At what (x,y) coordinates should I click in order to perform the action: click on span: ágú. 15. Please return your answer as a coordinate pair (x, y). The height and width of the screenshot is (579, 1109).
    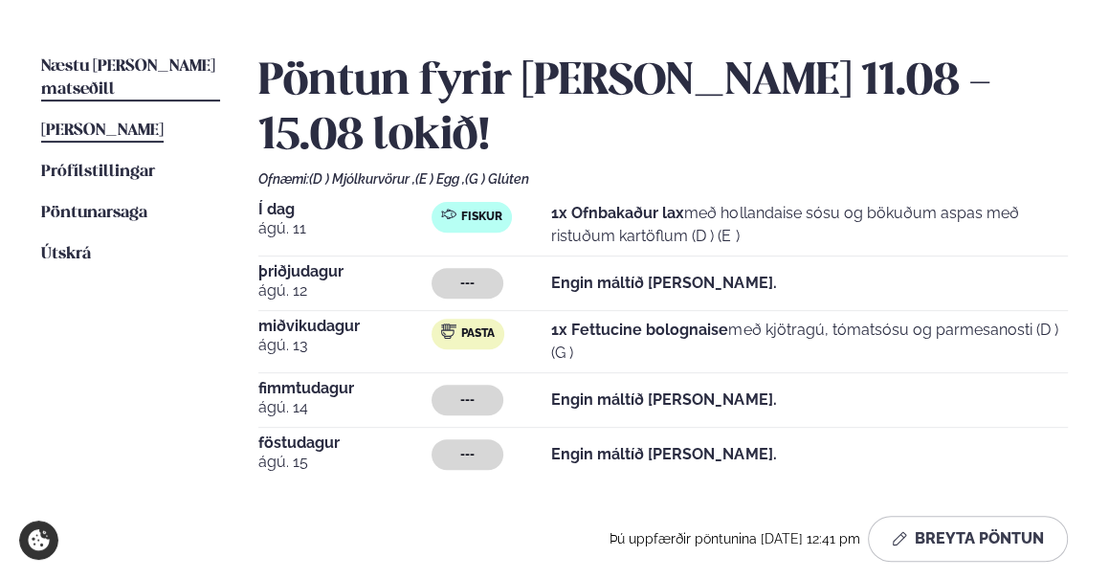
    Looking at the image, I should click on (344, 462).